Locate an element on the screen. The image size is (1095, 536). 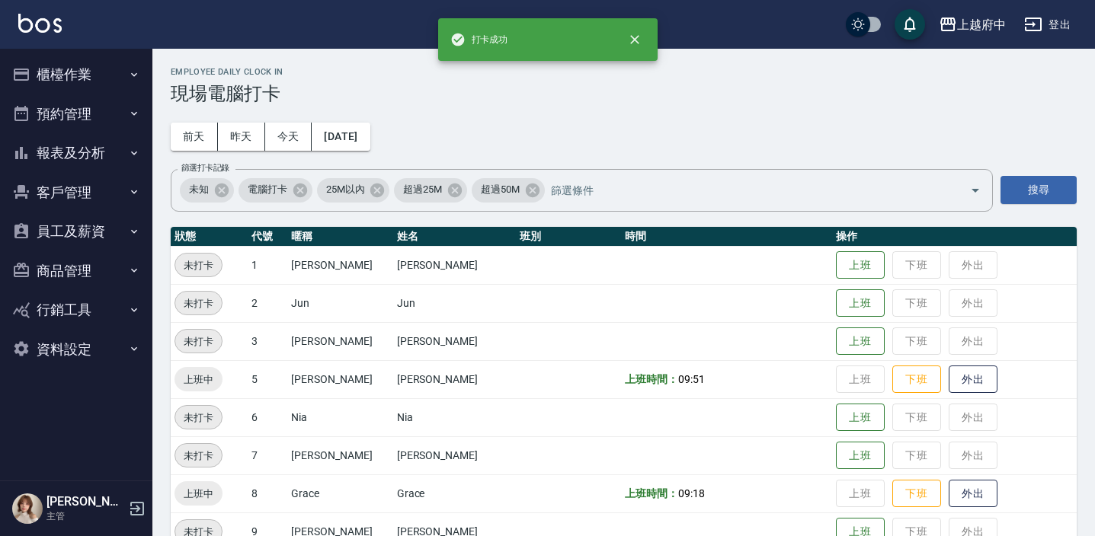
label: 篩選打卡記錄 is located at coordinates (205, 168).